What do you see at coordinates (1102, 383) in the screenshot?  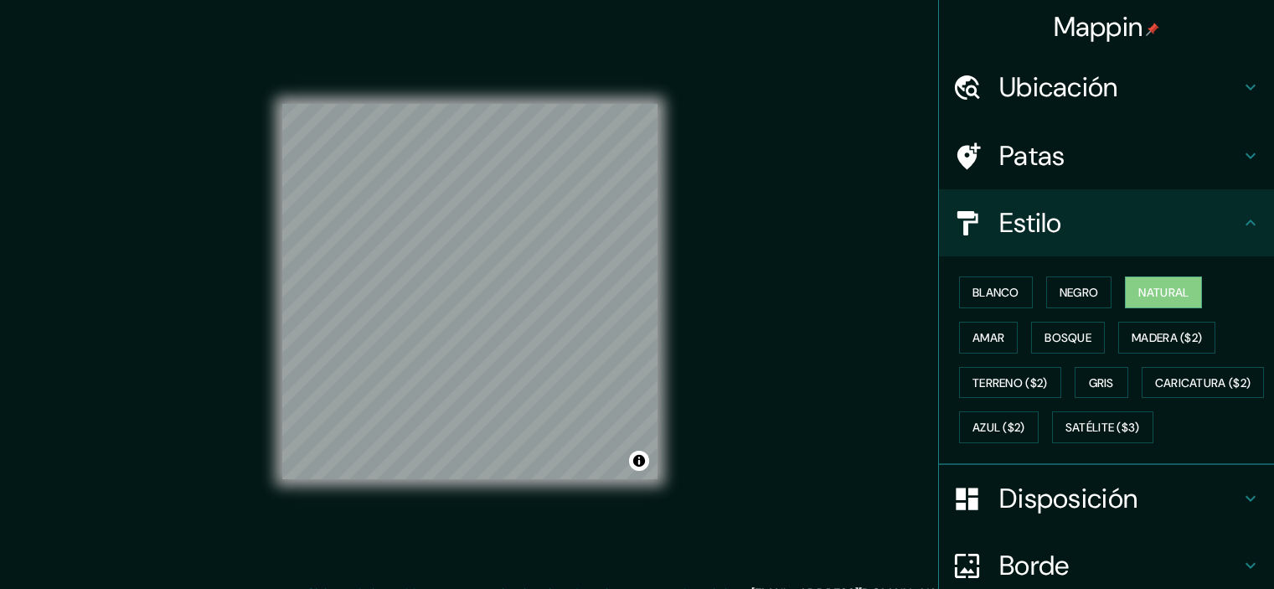 I see `button: Gris` at bounding box center [1102, 383].